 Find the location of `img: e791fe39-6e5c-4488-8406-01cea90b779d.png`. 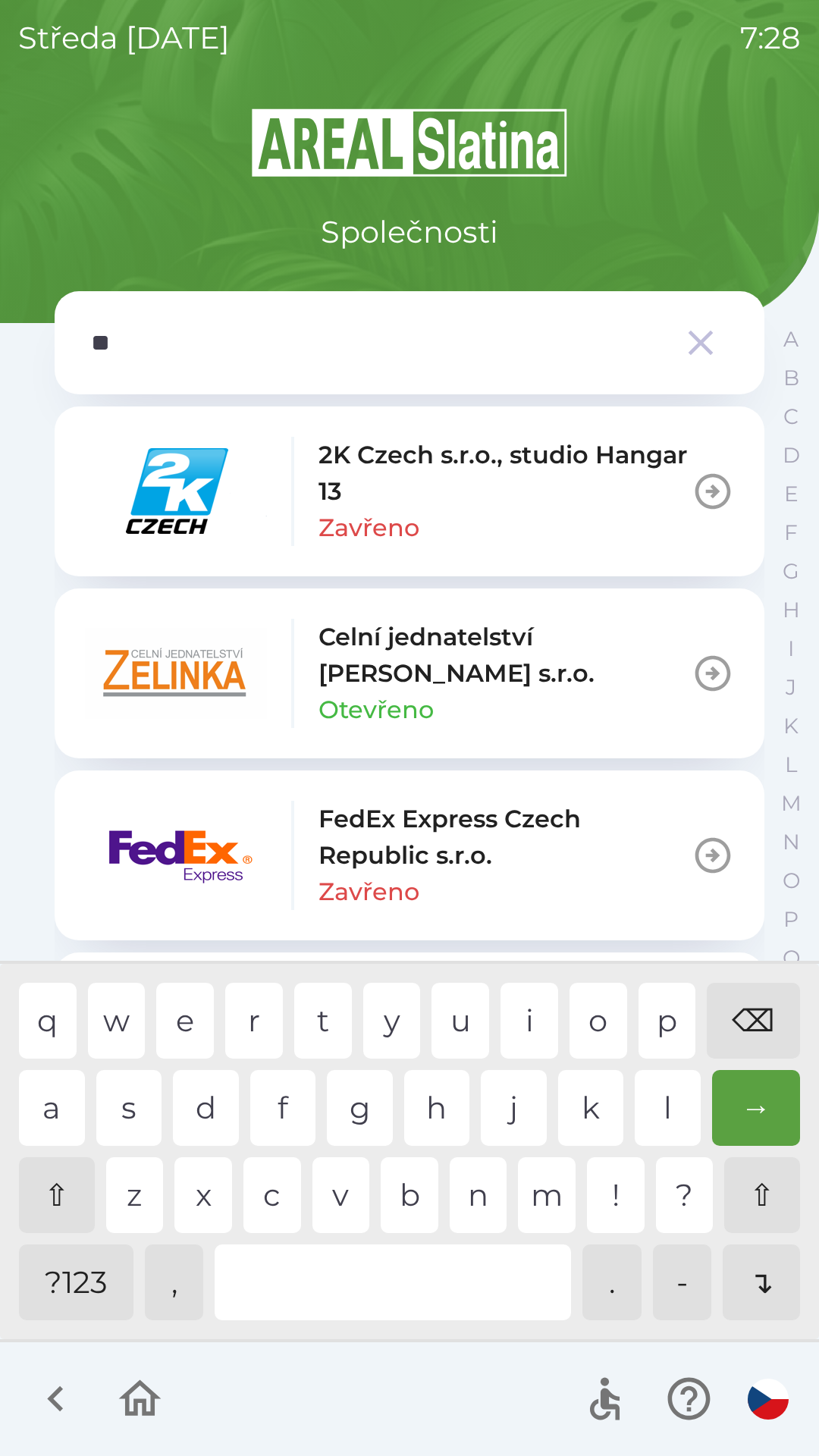

img: e791fe39-6e5c-4488-8406-01cea90b779d.png is located at coordinates (176, 674).